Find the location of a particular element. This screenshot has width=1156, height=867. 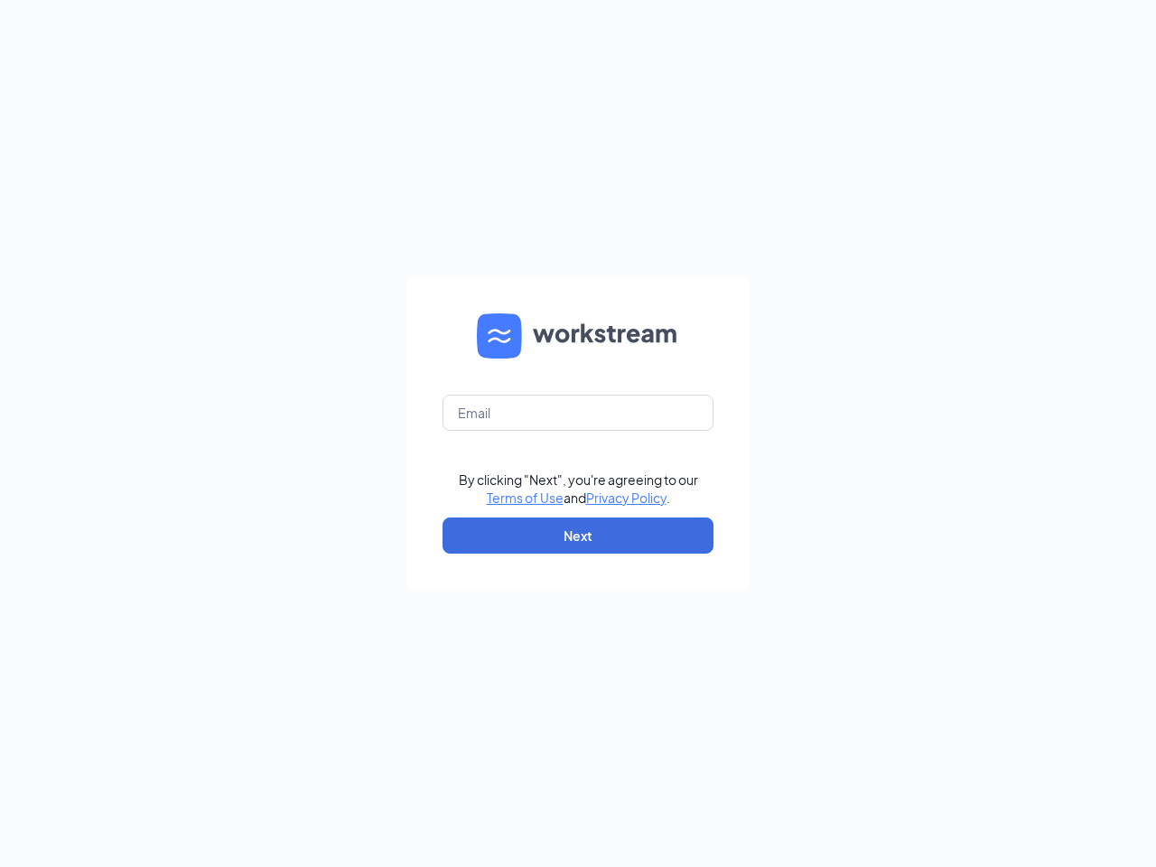

button: Next is located at coordinates (578, 536).